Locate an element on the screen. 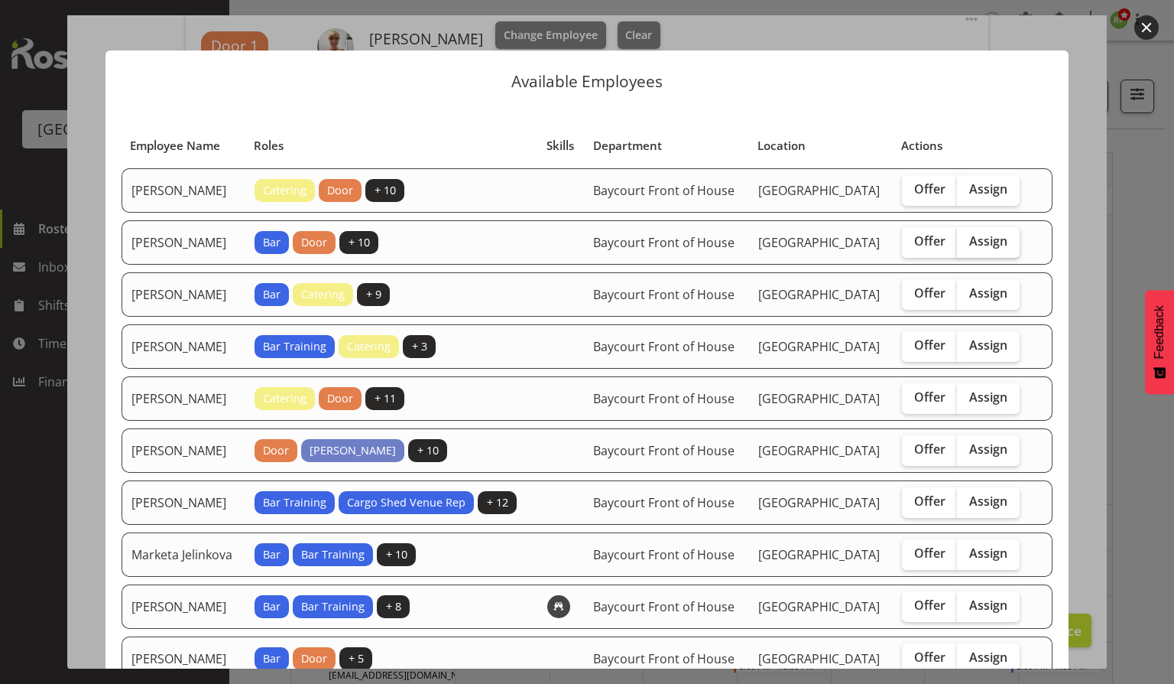  span: Employee Name is located at coordinates (175, 145).